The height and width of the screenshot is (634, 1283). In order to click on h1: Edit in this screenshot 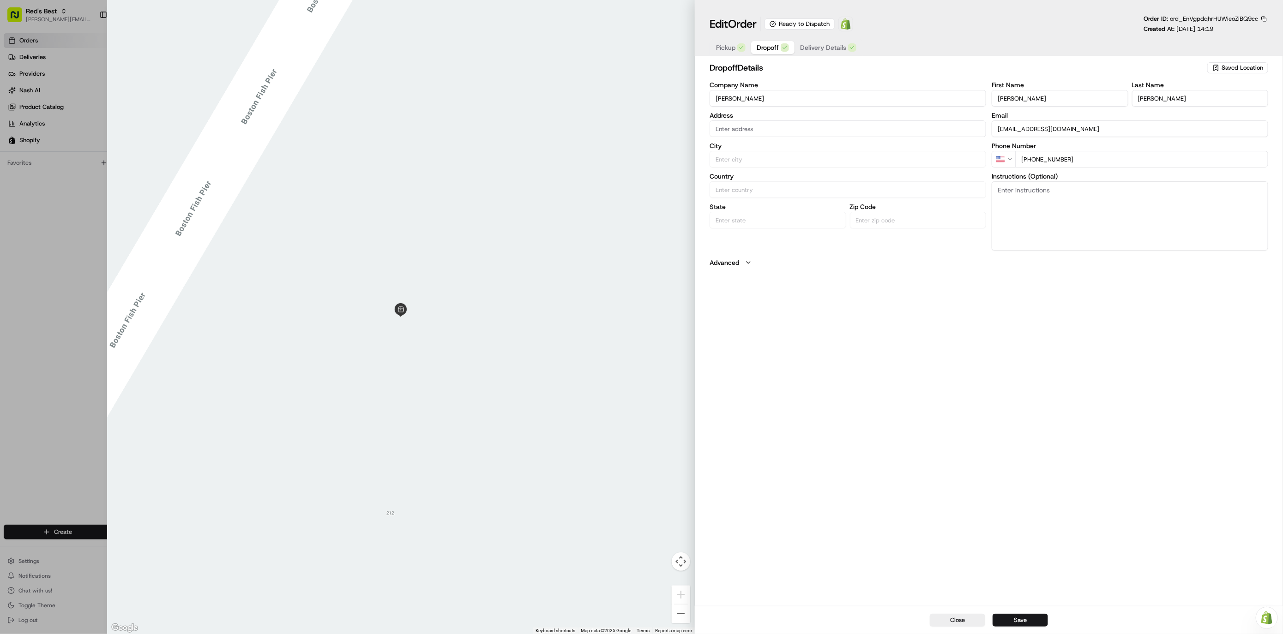, I will do `click(733, 24)`.